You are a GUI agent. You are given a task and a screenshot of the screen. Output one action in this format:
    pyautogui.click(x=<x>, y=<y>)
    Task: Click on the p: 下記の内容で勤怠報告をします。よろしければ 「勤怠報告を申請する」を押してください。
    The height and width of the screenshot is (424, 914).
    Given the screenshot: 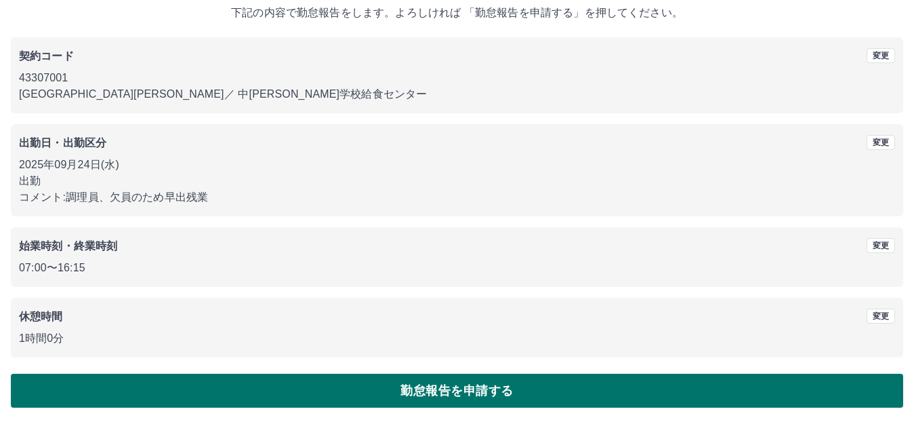 What is the action you would take?
    pyautogui.click(x=457, y=13)
    